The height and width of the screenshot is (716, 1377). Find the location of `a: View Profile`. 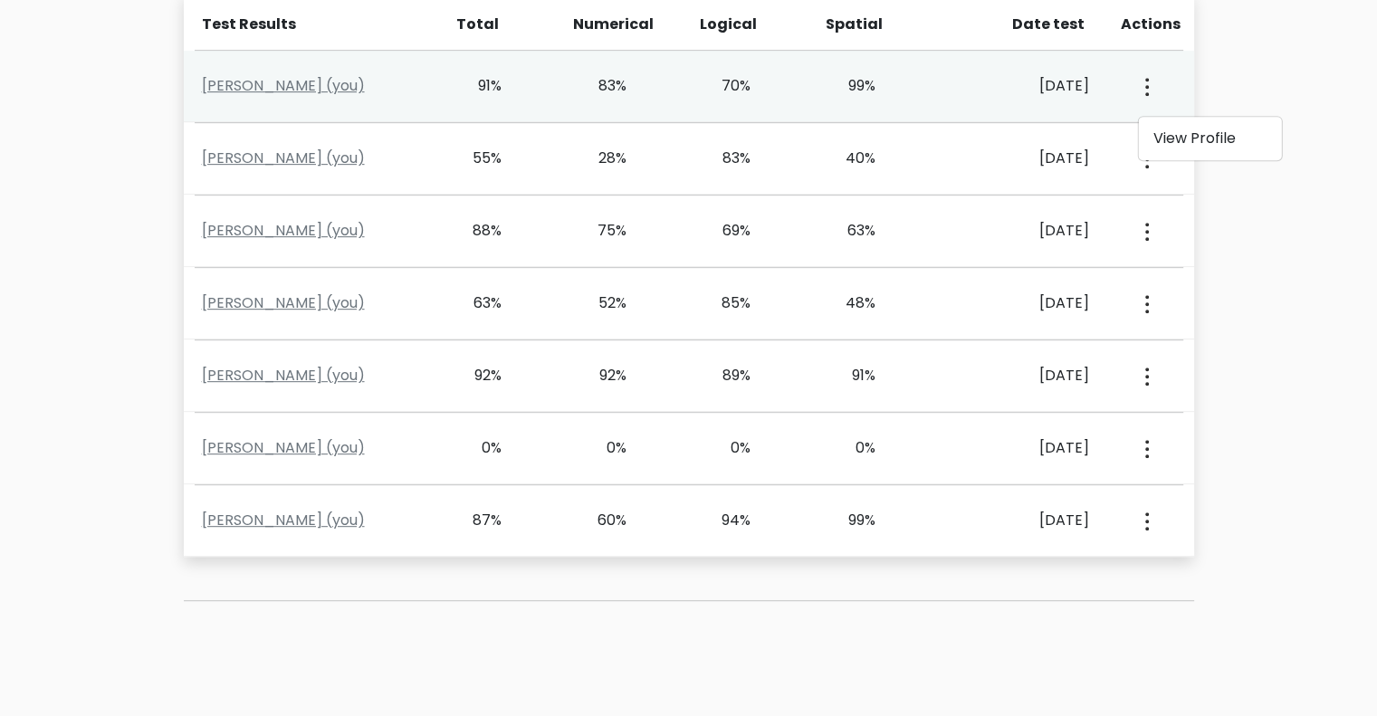

a: View Profile is located at coordinates (1210, 139).